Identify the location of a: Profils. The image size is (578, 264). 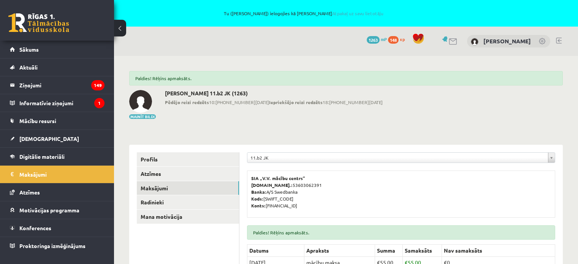
(188, 159).